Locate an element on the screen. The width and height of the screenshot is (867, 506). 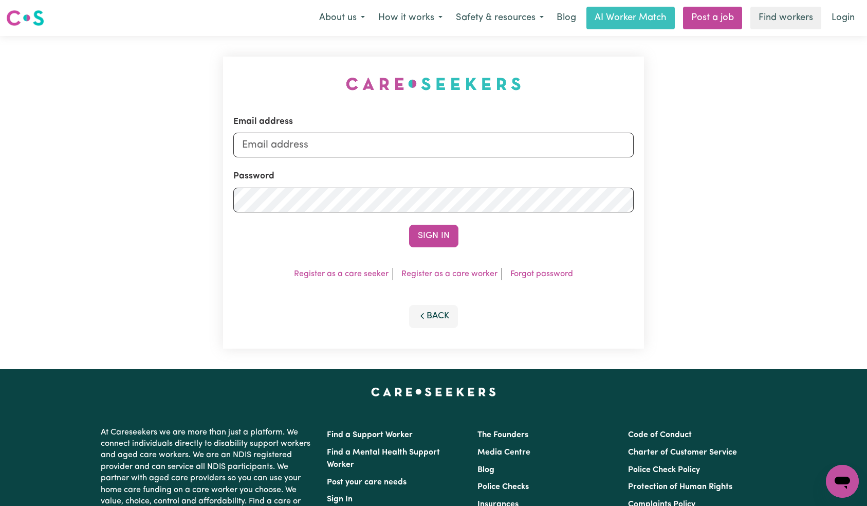
label: Password is located at coordinates (254, 176).